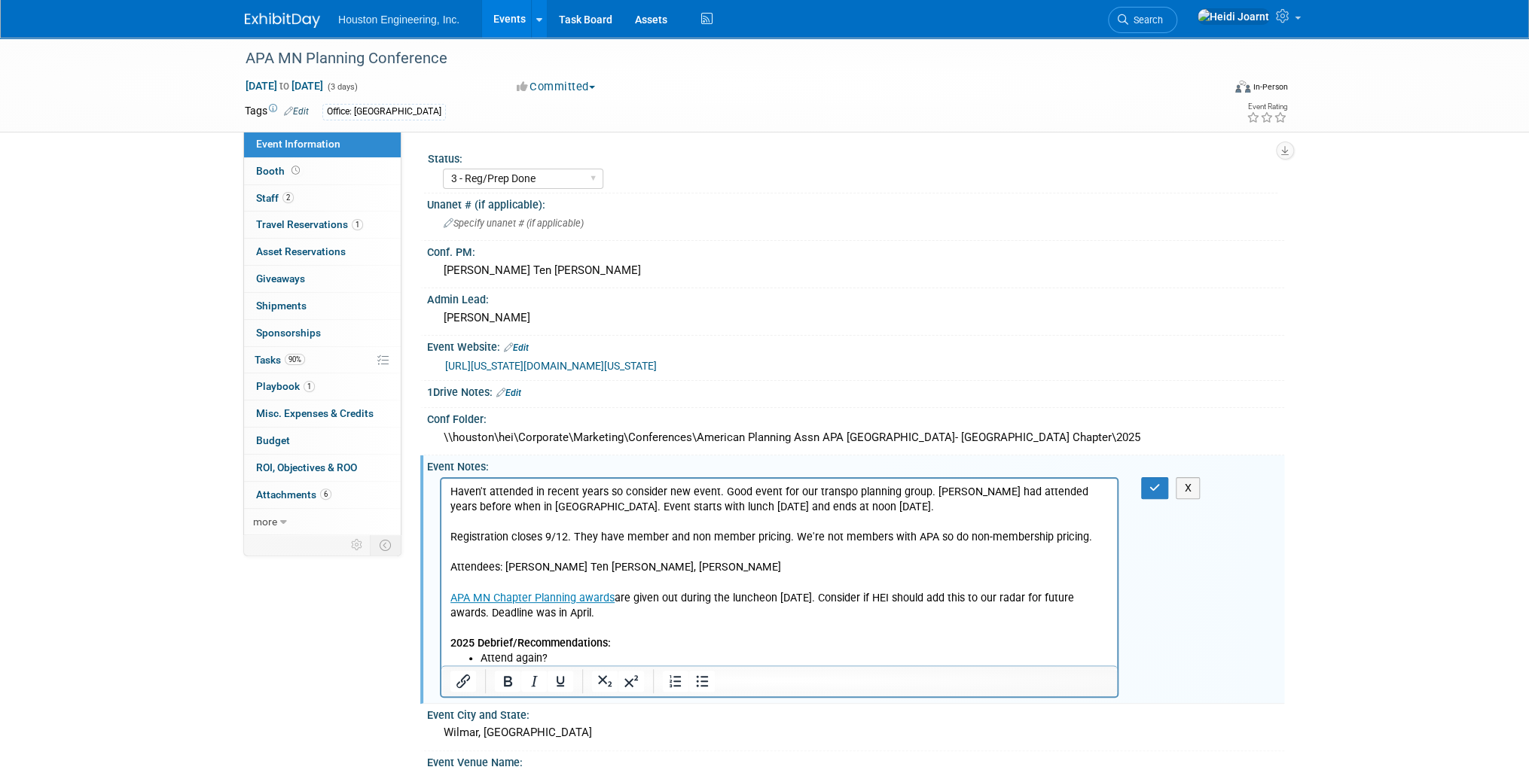  I want to click on span: (3 days), so click(342, 87).